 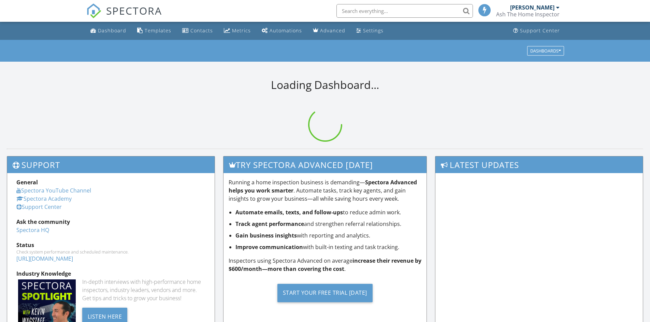 What do you see at coordinates (323, 187) in the screenshot?
I see `strong: Spectora Advanced helps you work smarter` at bounding box center [323, 187].